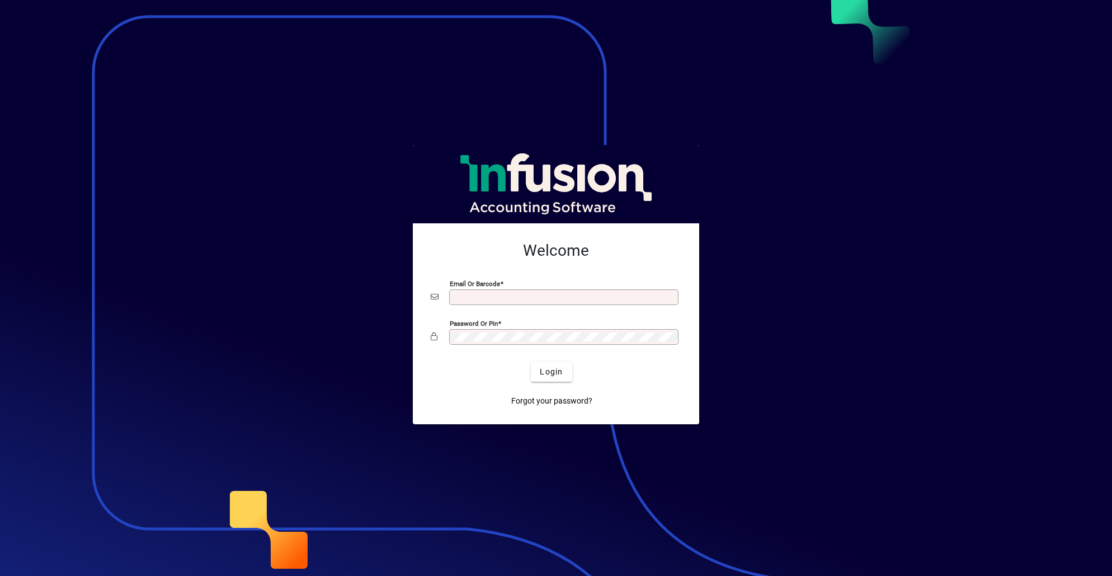  Describe the element at coordinates (556, 251) in the screenshot. I see `h2: Welcome` at that location.